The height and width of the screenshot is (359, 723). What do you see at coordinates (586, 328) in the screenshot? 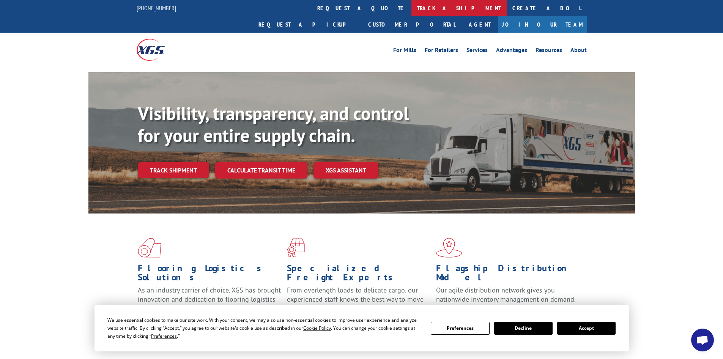
I see `button: Accept` at bounding box center [586, 328].